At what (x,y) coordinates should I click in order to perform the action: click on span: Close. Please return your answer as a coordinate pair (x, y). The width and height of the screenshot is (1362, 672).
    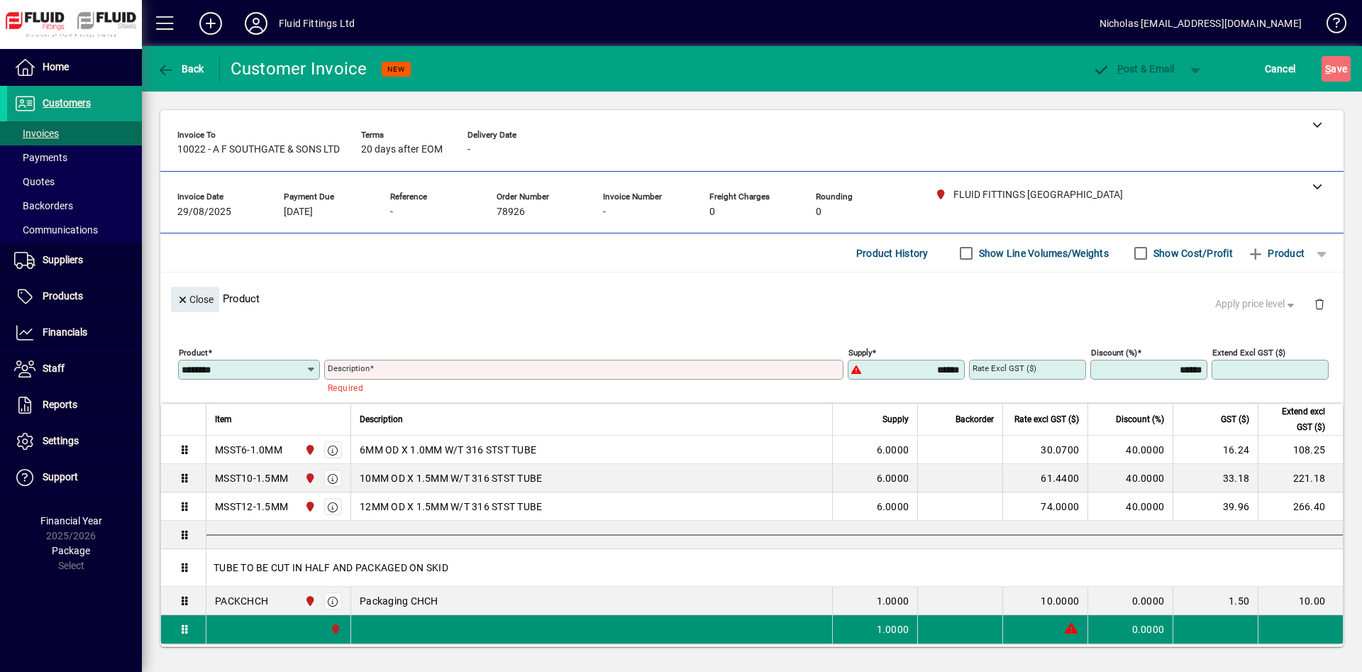
    Looking at the image, I should click on (195, 299).